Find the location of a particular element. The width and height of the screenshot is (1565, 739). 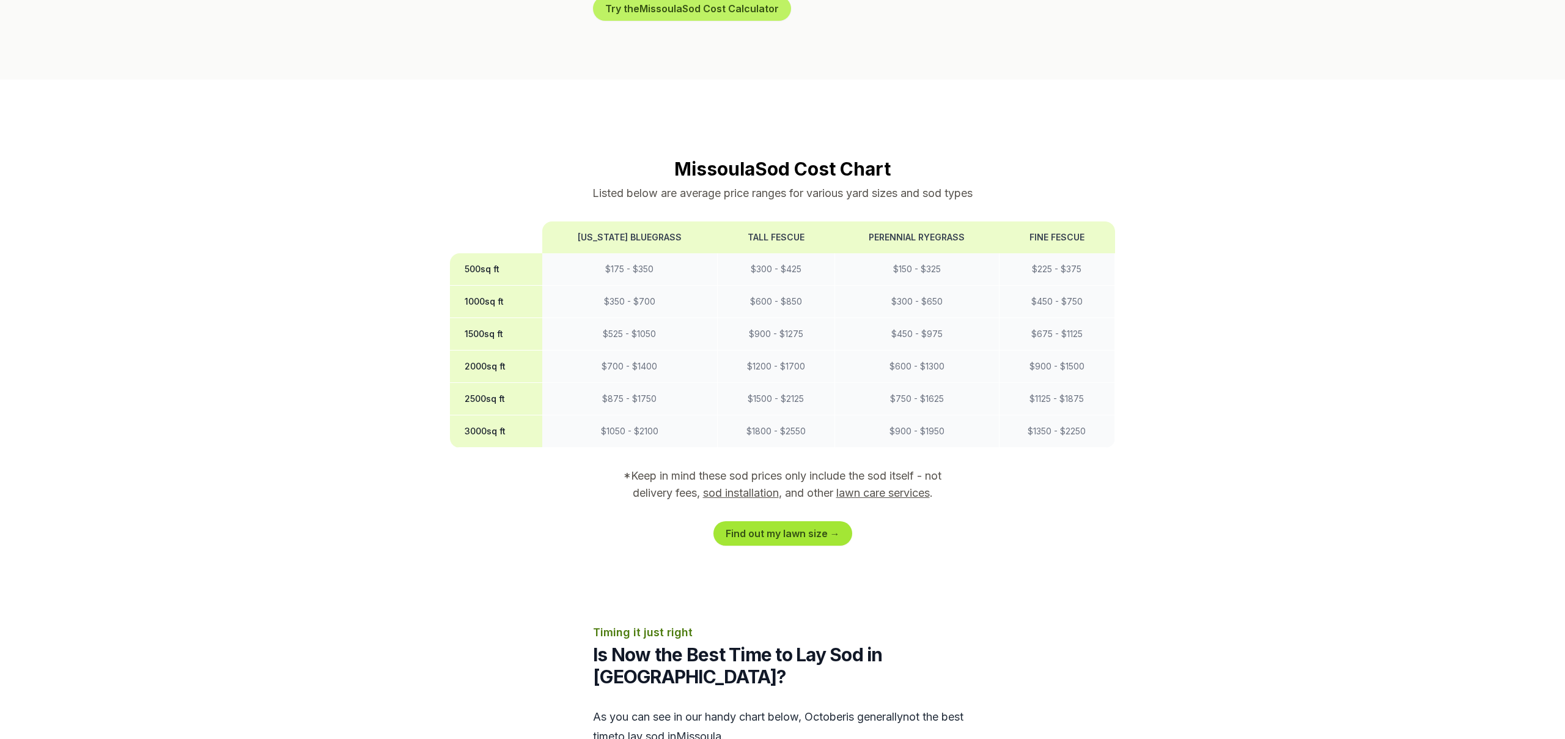

td: $ 600 - $ 1300 is located at coordinates (917, 366).